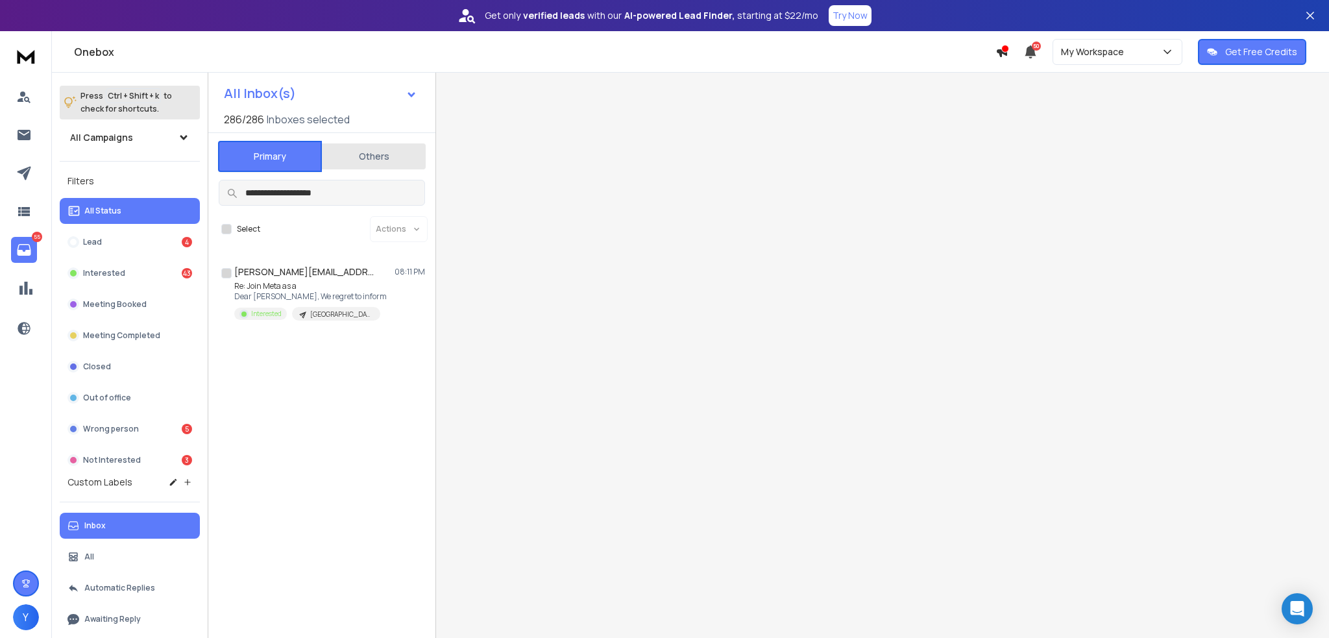  Describe the element at coordinates (121, 335) in the screenshot. I see `p: Meeting Completed` at that location.